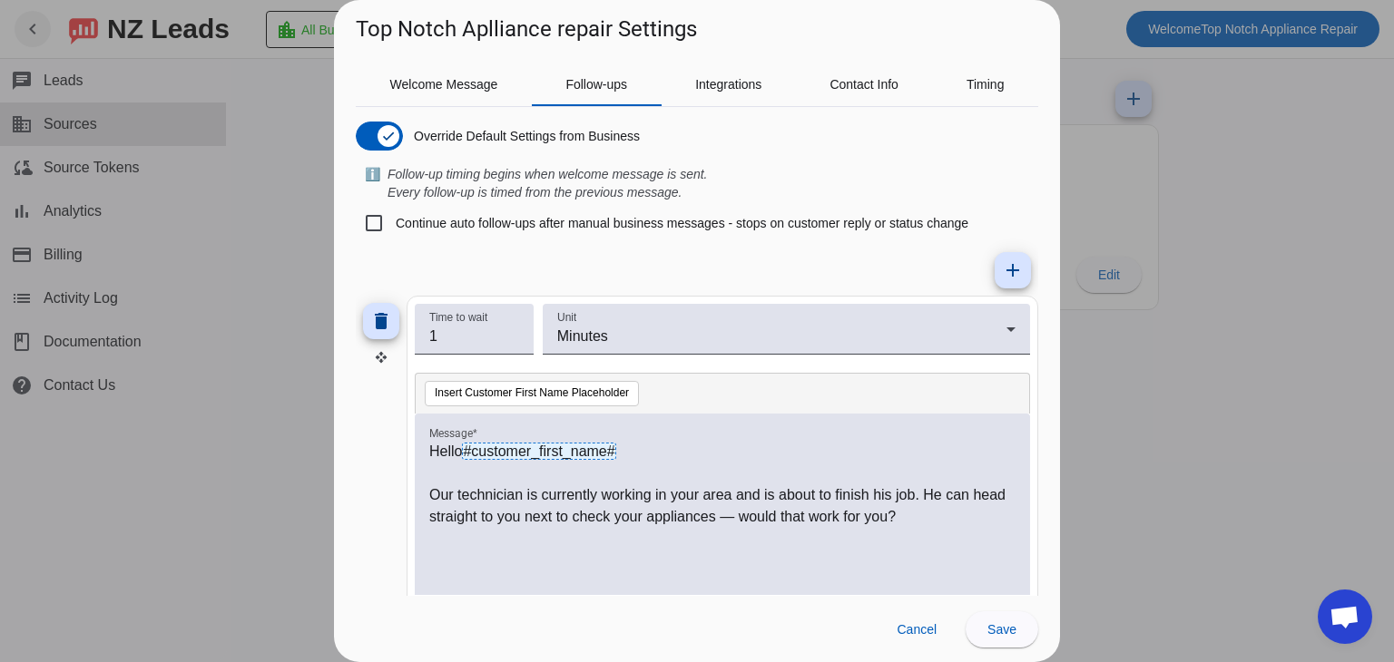 The image size is (1394, 662). Describe the element at coordinates (526, 29) in the screenshot. I see `h1: Top Notch Aplliance repair Settings` at that location.